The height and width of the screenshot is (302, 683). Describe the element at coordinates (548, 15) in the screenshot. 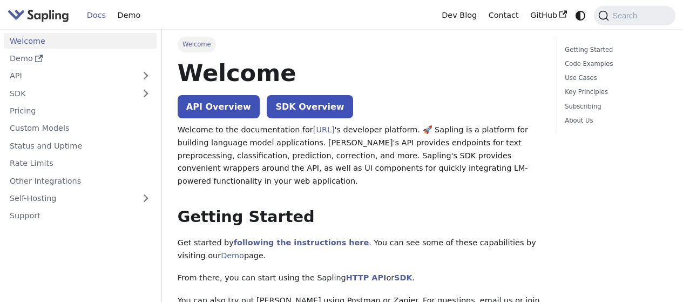

I see `a: GitHub` at that location.